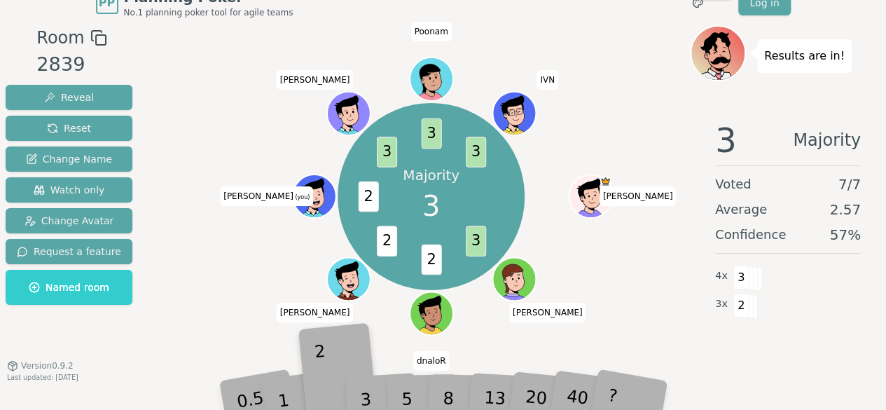  What do you see at coordinates (69, 287) in the screenshot?
I see `button: Named room` at bounding box center [69, 287].